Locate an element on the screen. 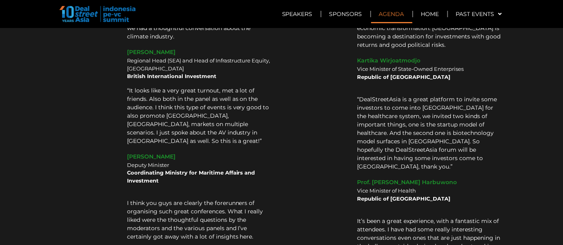 The height and width of the screenshot is (245, 563). div: Vice Minister of Health is located at coordinates (430, 195).